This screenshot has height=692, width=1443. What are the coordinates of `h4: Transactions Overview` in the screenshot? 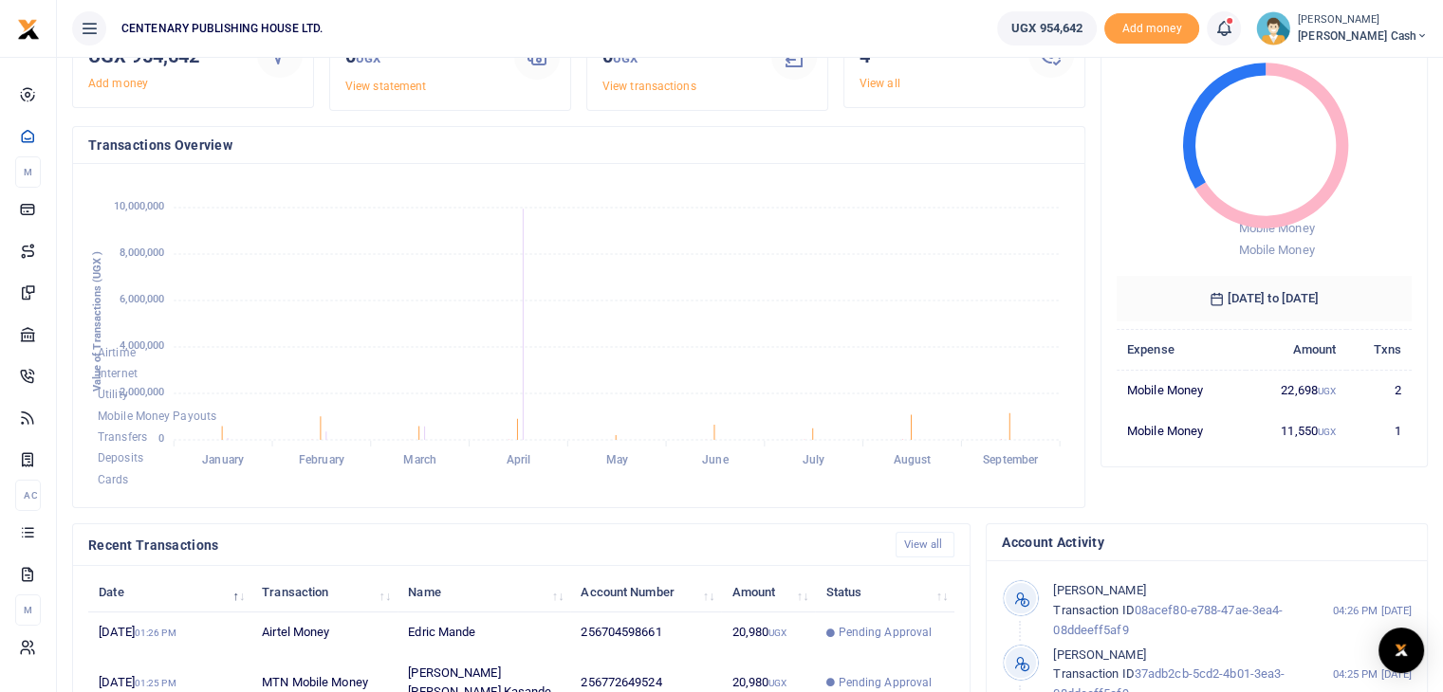 It's located at (579, 145).